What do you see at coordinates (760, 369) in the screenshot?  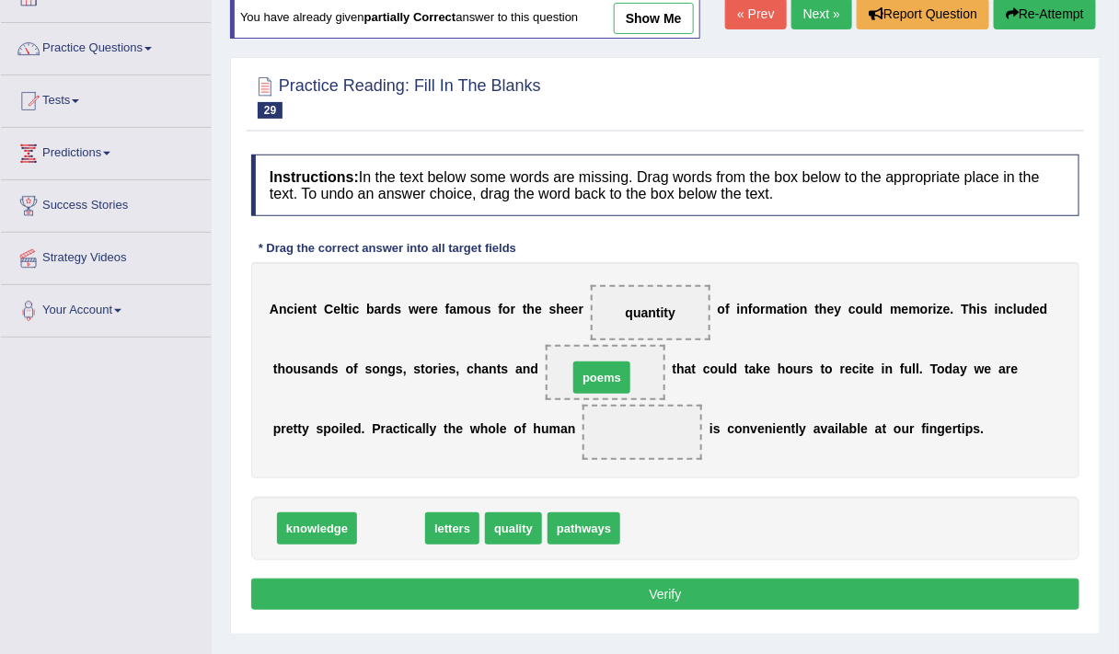 I see `b: k` at bounding box center [760, 369].